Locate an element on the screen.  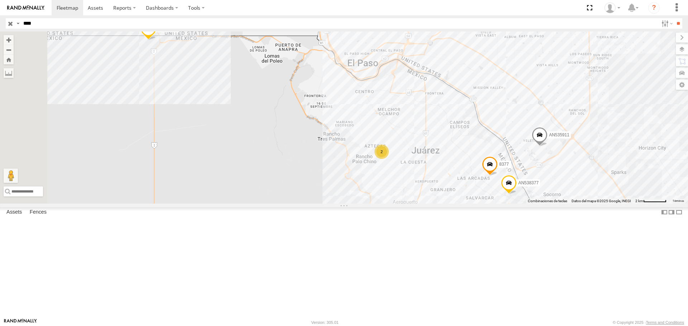
div: Version: 305.01 is located at coordinates (325, 323).